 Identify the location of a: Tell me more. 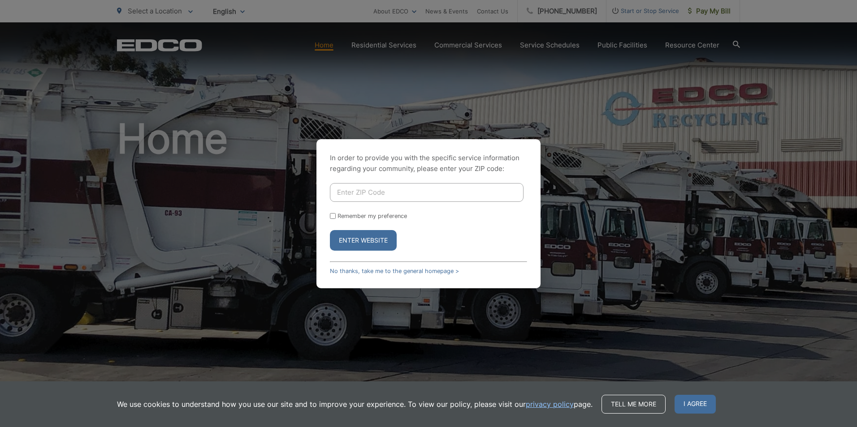
(633, 405).